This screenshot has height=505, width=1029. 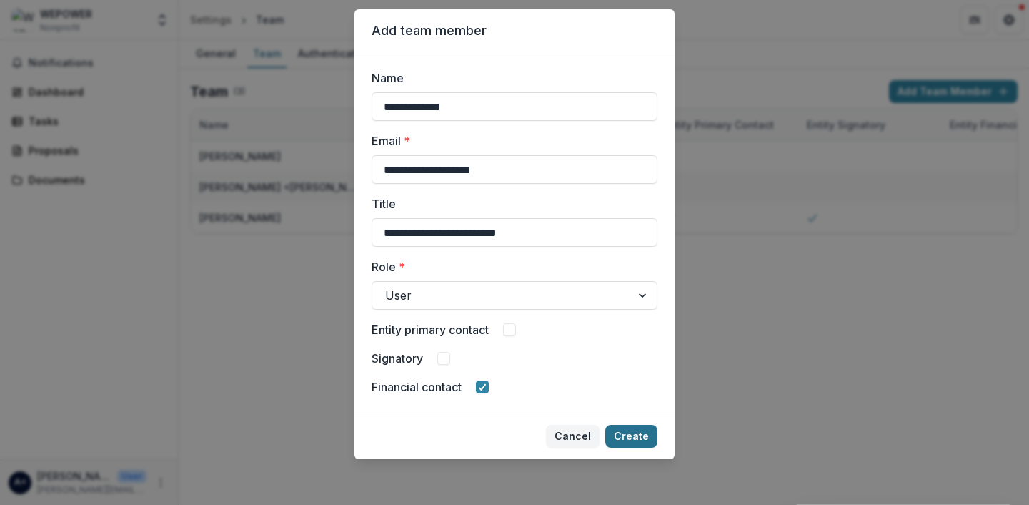 What do you see at coordinates (515, 31) in the screenshot?
I see `header: Add team member` at bounding box center [515, 31].